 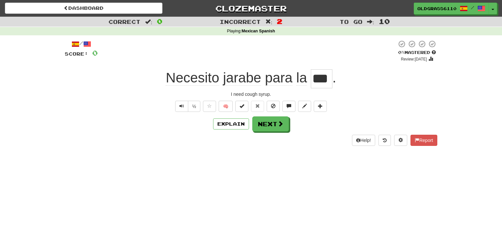 What do you see at coordinates (437, 8) in the screenshot?
I see `span: OldGrass6110` at bounding box center [437, 8].